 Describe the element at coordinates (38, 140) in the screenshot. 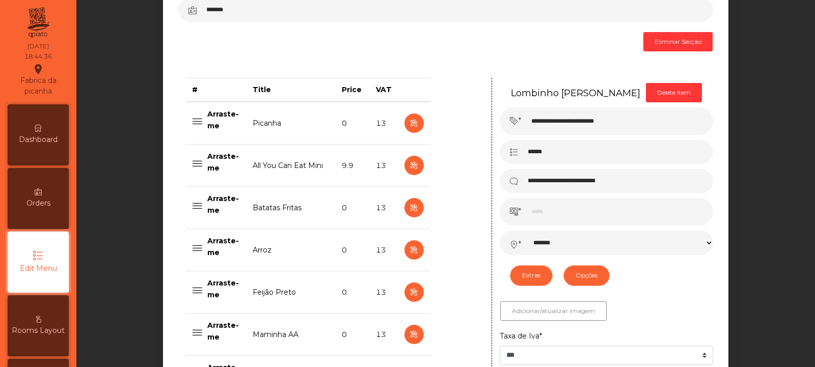

I see `span: Dashboard` at that location.